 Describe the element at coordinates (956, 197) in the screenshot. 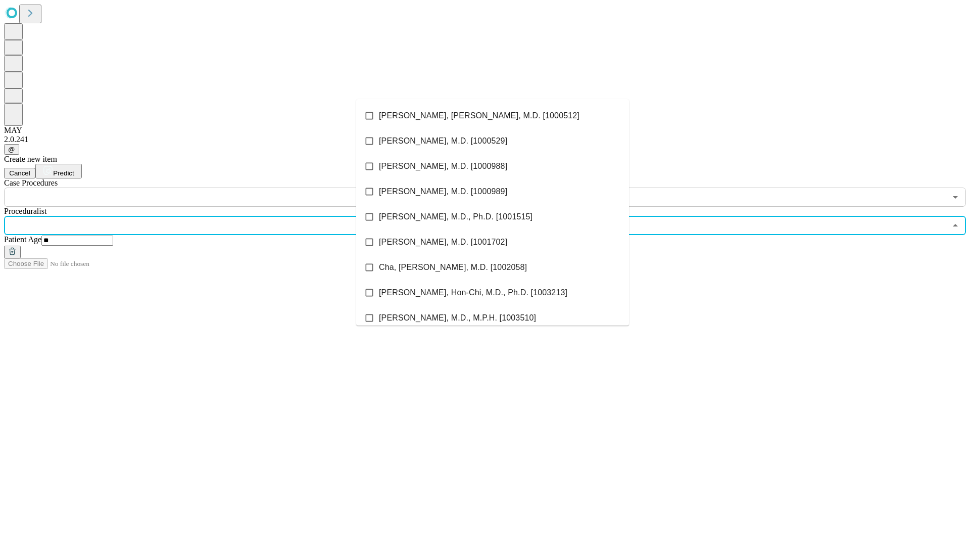

I see `button: Open` at that location.